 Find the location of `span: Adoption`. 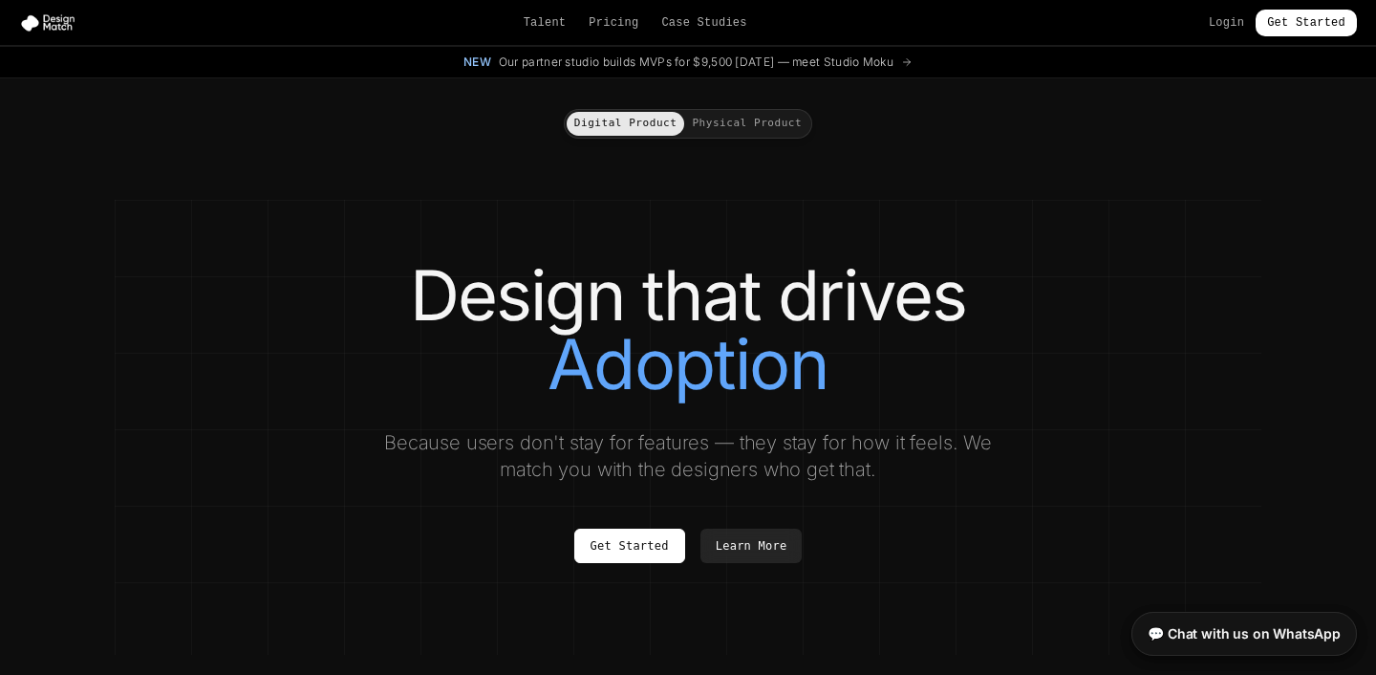

span: Adoption is located at coordinates (688, 364).